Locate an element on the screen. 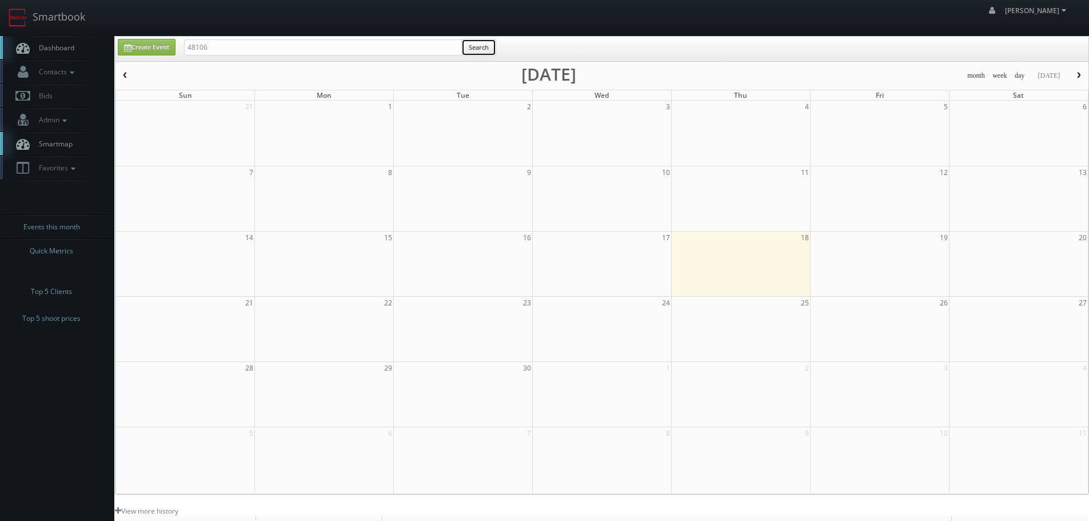 This screenshot has width=1089, height=521. span: 31 is located at coordinates (249, 106).